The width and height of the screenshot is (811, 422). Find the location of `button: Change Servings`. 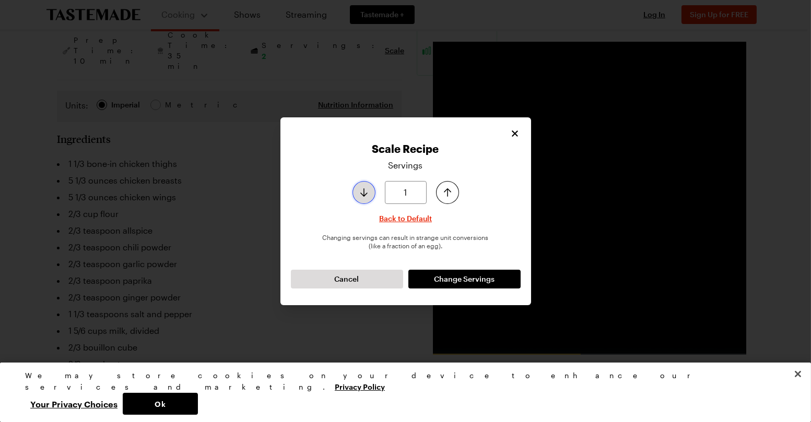

button: Change Servings is located at coordinates (464, 279).